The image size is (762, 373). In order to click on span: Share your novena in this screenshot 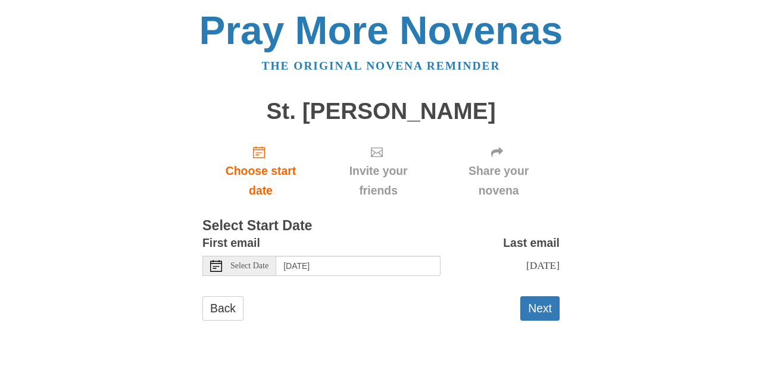, I will do `click(499, 181)`.